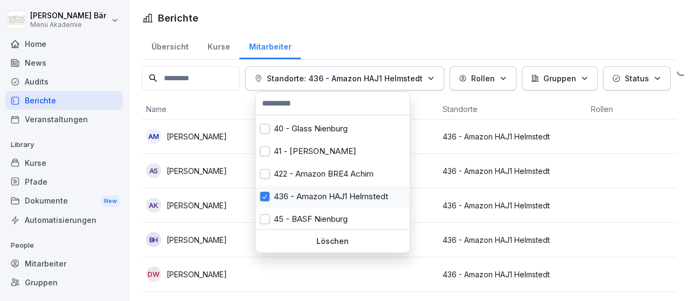  What do you see at coordinates (344, 78) in the screenshot?
I see `p: Standorte: 436 - Amazon HAJ1 Helmstedt` at bounding box center [344, 78].